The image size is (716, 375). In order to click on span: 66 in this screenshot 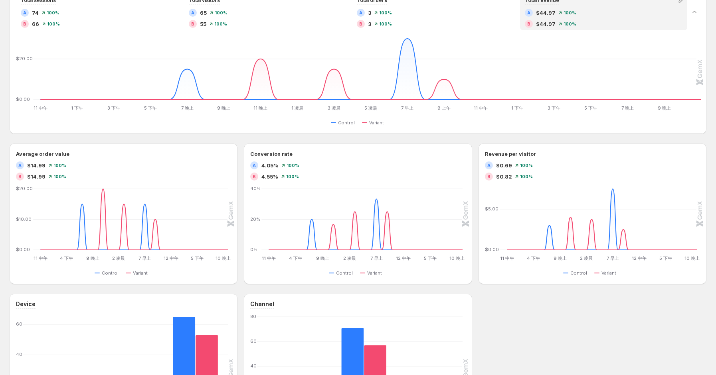, I will do `click(36, 24)`.